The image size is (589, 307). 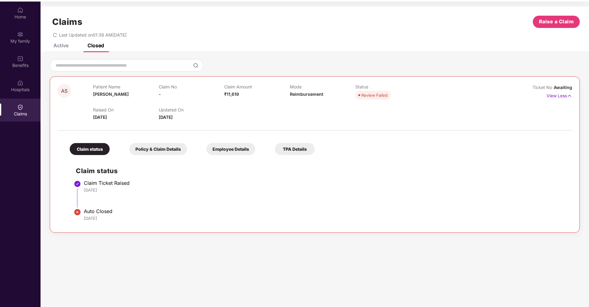 I want to click on img: svg+xml;base64,PHN2ZyBpZD0iSG9tZSIgeG1sbnM9Imh0dHA6Ly93d3cudzMub3JnLzIwMDAvc3ZnIiB3aWR0aD0iMjAiIG..., so click(x=20, y=10).